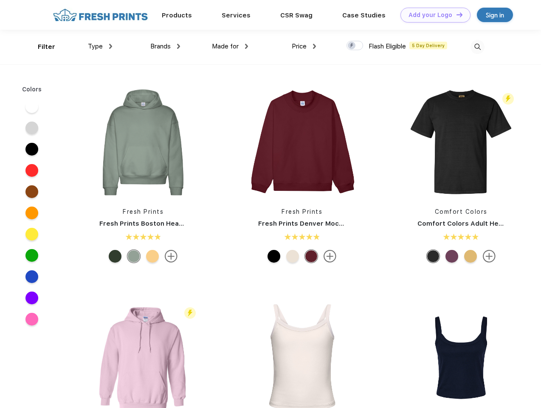  I want to click on span: Brands, so click(161, 46).